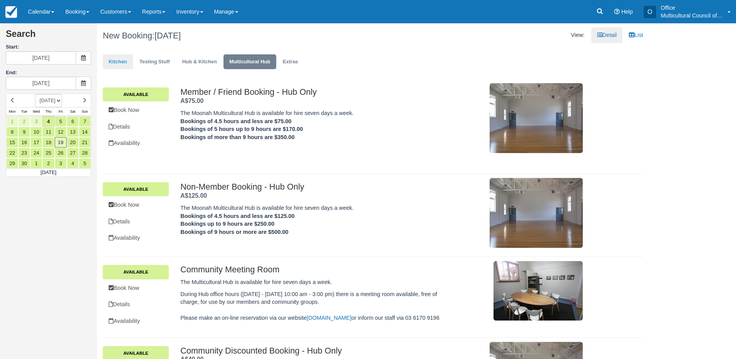 This screenshot has width=736, height=359. Describe the element at coordinates (314, 269) in the screenshot. I see `h2: Community Meeting Room` at that location.